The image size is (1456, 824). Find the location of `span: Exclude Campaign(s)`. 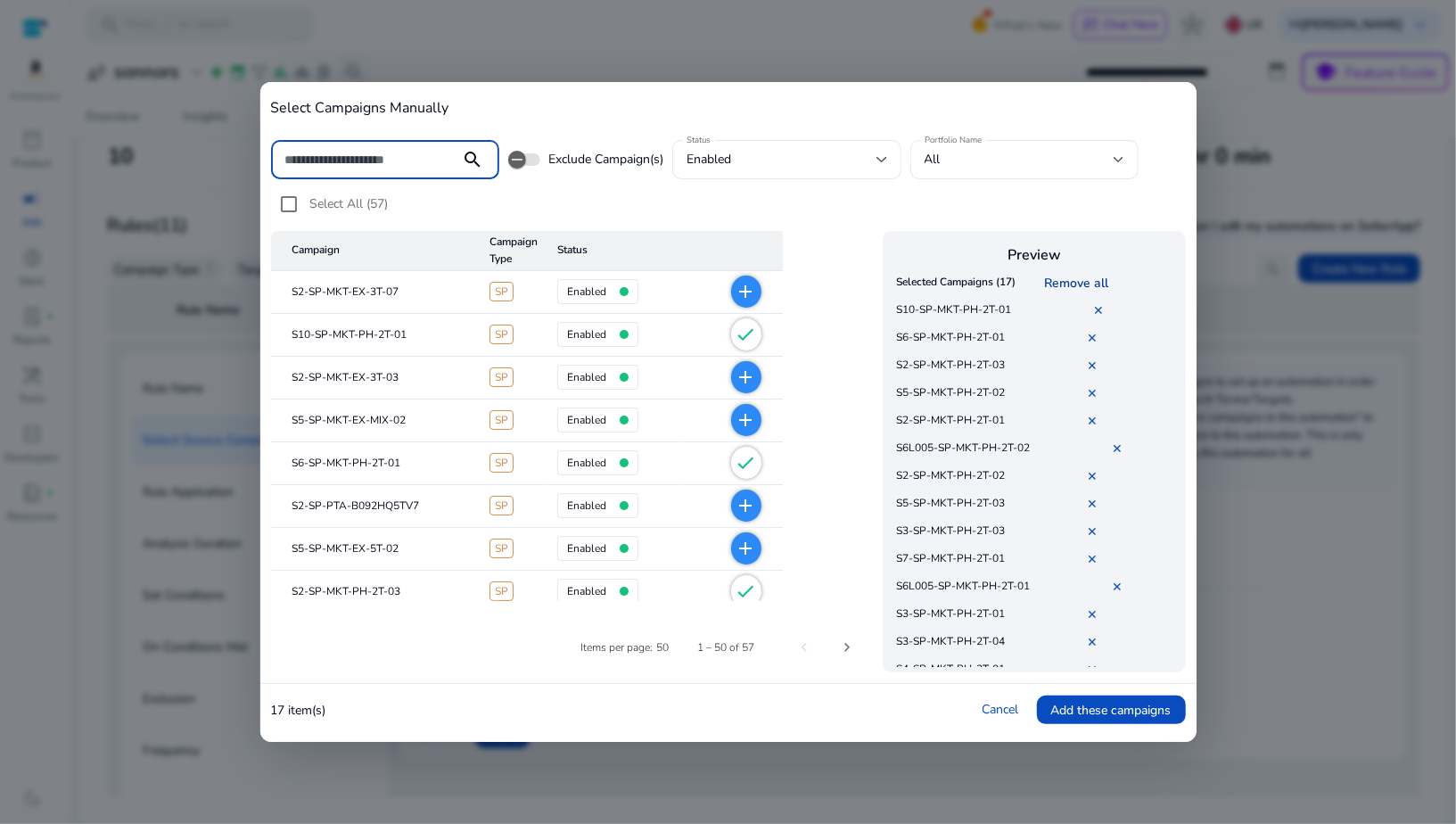

span: Exclude Campaign(s) is located at coordinates (605, 159).